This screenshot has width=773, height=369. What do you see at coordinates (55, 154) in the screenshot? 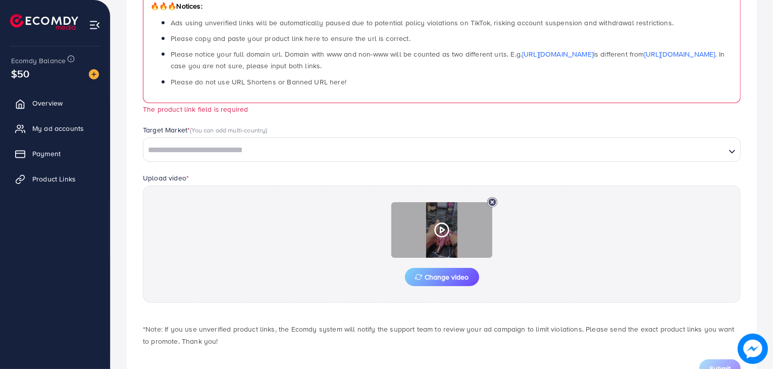
I see `a: Payment` at bounding box center [55, 154].